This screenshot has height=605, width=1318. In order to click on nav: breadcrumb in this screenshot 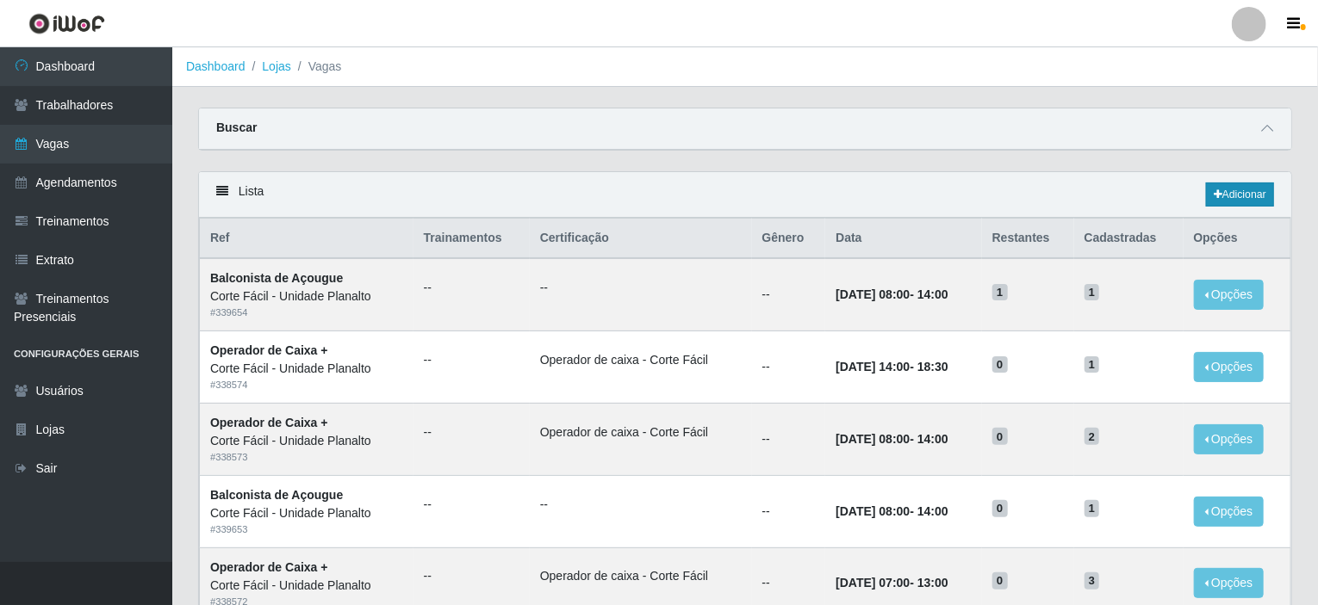, I will do `click(745, 67)`.